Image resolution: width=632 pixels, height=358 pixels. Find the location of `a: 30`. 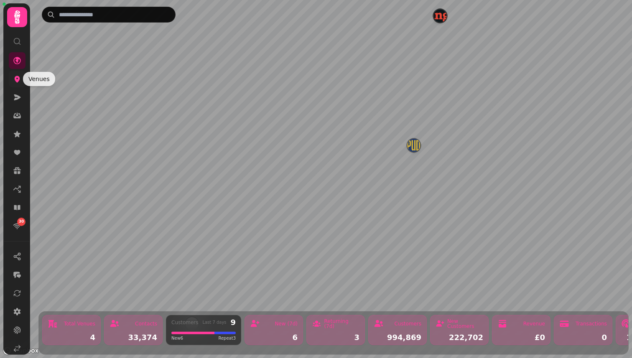

a: 30 is located at coordinates (17, 226).